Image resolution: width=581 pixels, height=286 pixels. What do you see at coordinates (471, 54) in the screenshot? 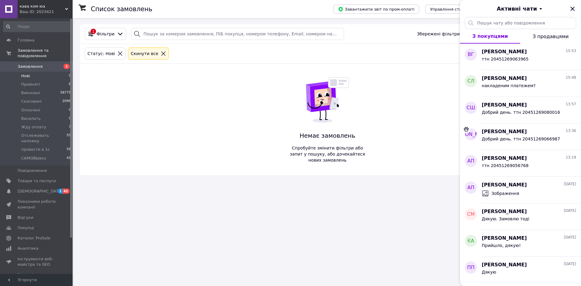
I see `span: ВГ` at bounding box center [471, 54].